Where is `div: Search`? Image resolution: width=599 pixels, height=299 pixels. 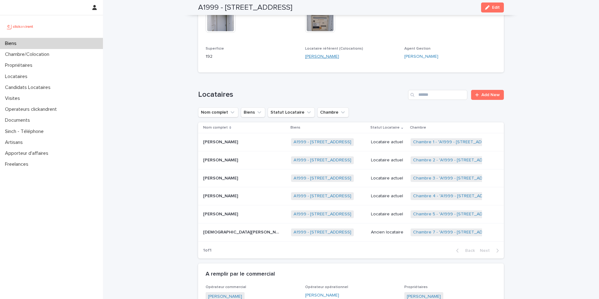
div: Search is located at coordinates (438, 95).